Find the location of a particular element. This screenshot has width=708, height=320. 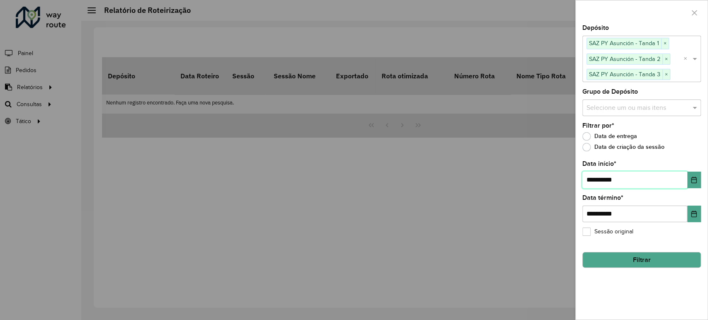

span: SAZ PY Asunción - Tanda 3 is located at coordinates (625, 74).